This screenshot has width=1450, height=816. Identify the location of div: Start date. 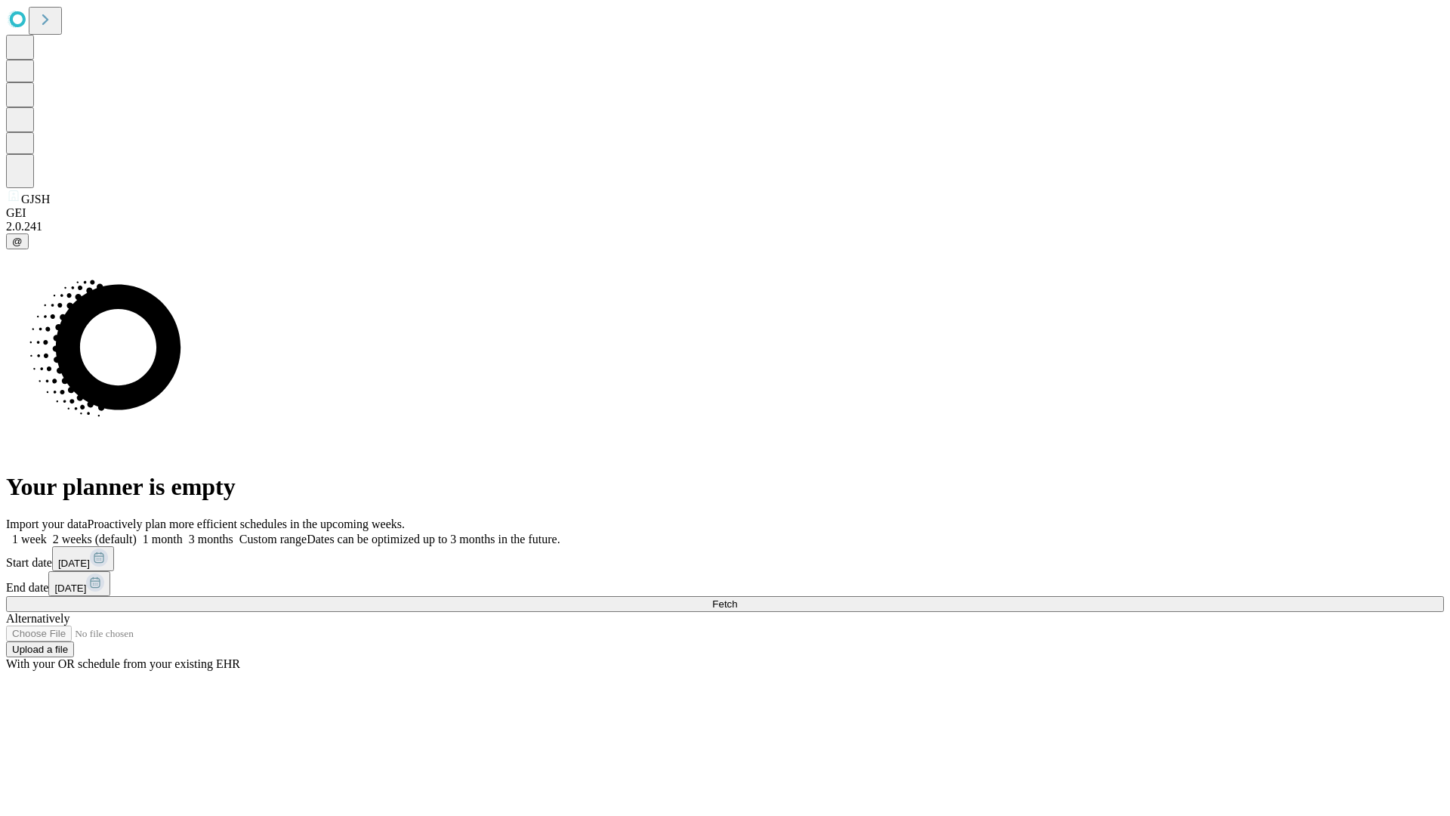
(725, 558).